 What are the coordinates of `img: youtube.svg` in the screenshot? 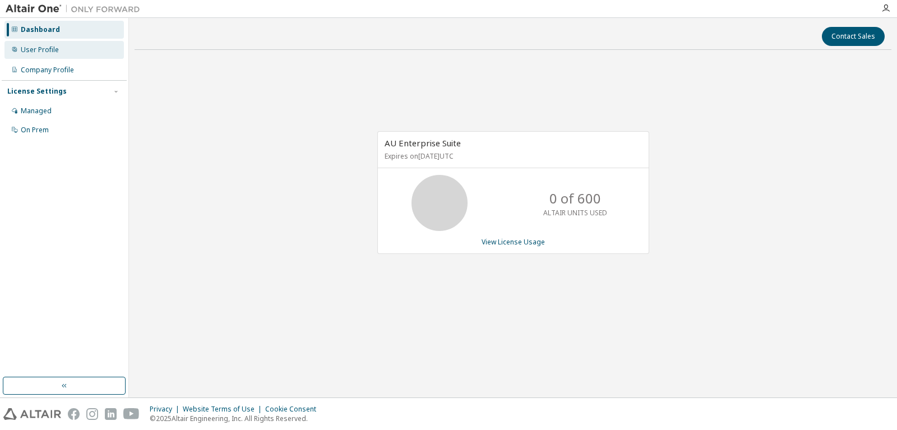 It's located at (131, 414).